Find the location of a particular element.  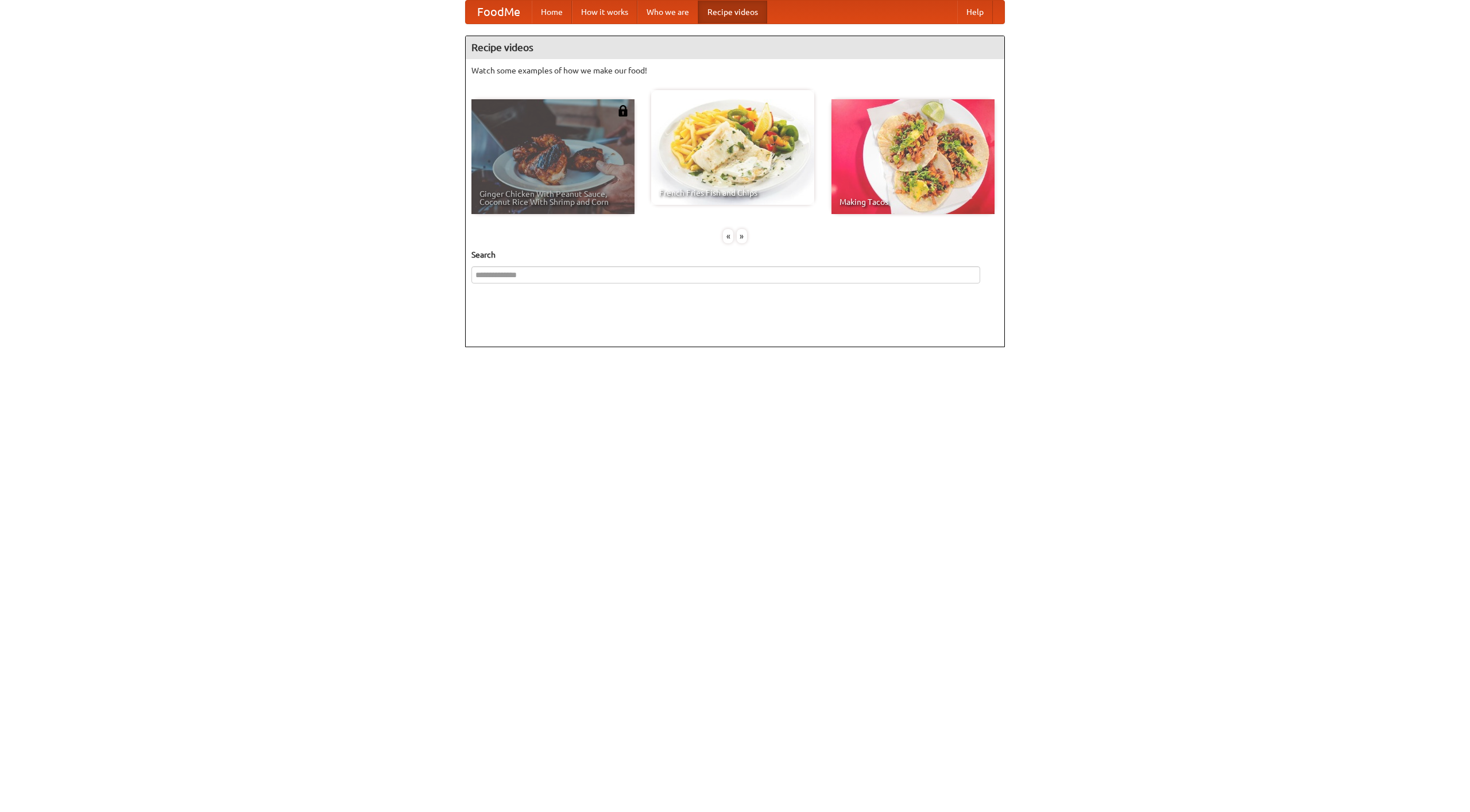

h4: Recipe videos is located at coordinates (735, 47).